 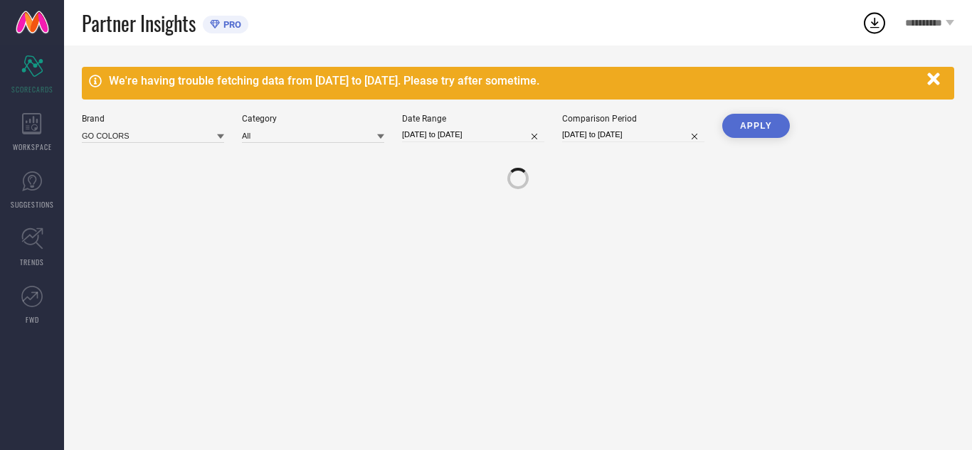 What do you see at coordinates (473, 119) in the screenshot?
I see `div: Date Range` at bounding box center [473, 119].